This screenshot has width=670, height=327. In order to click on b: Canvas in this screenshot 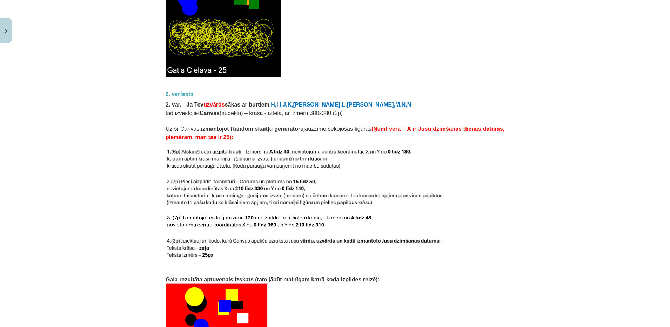, I will do `click(209, 113)`.